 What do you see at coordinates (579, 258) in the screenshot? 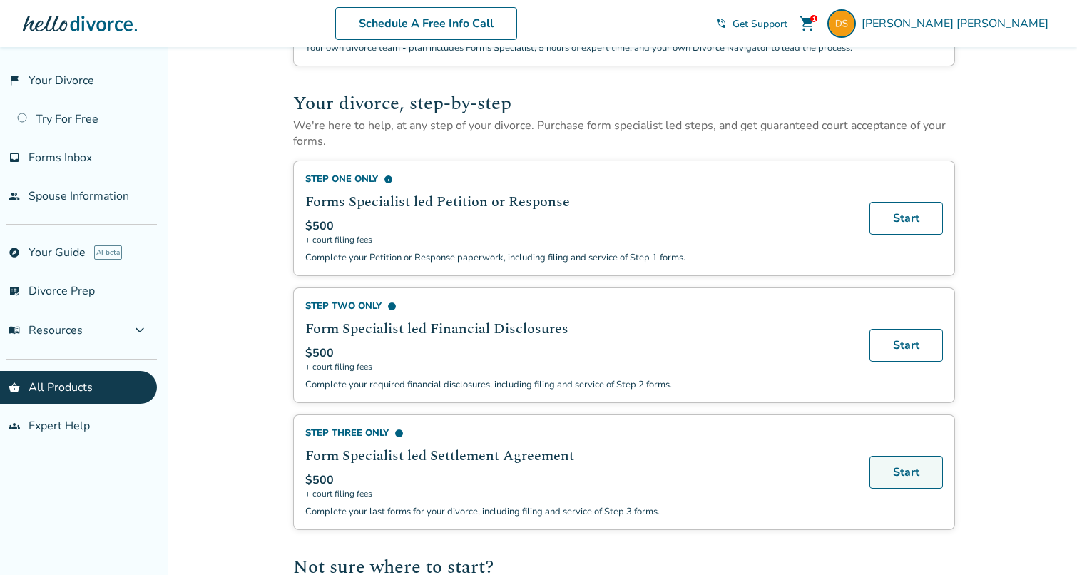
I see `p: Complete your Petition or Response paperwork, including filing and service of Step 1 forms.` at bounding box center [579, 258].